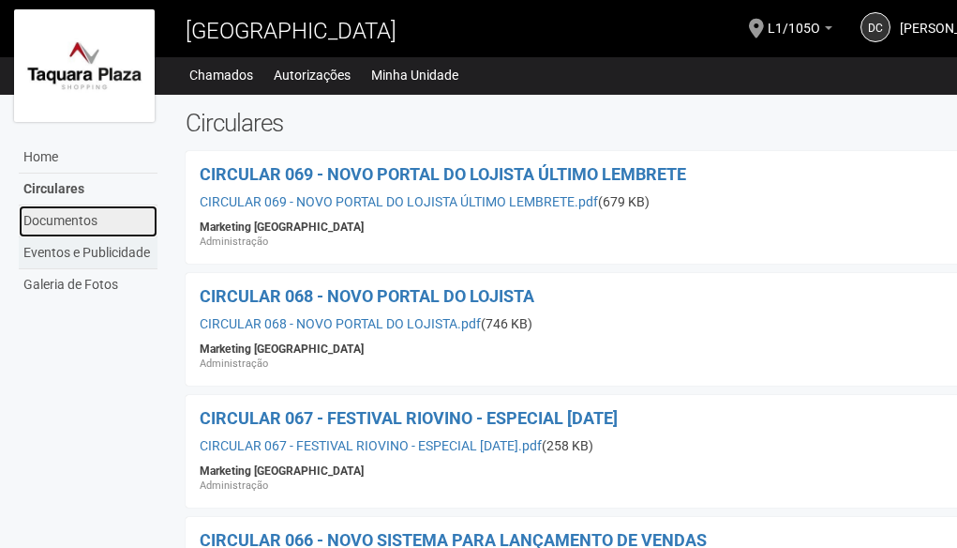 This screenshot has width=957, height=548. I want to click on a: L1/105O, so click(800, 31).